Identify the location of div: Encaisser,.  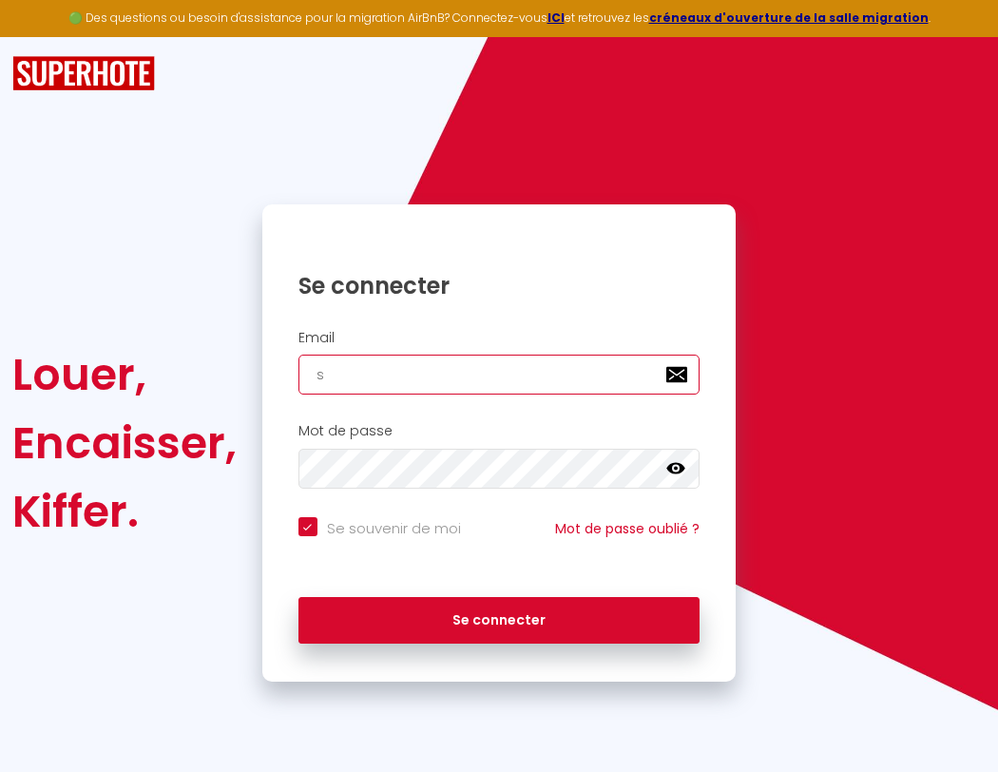
(125, 443).